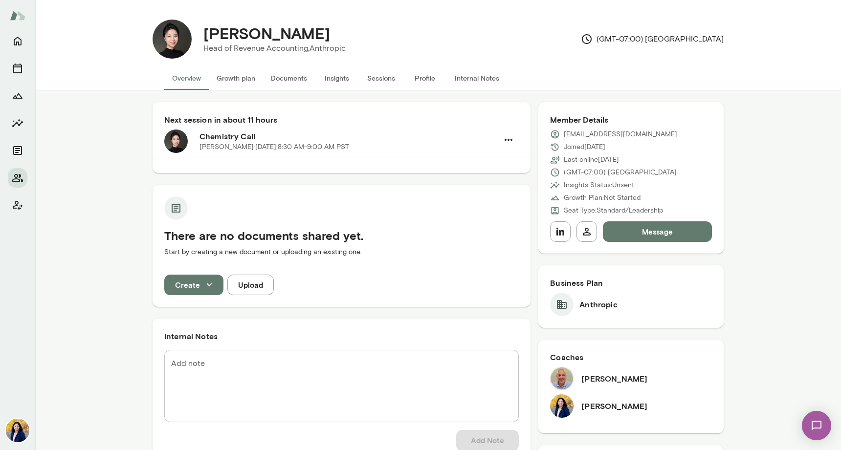 The height and width of the screenshot is (450, 841). What do you see at coordinates (602, 198) in the screenshot?
I see `p: Growth Plan: Not Started` at bounding box center [602, 198].